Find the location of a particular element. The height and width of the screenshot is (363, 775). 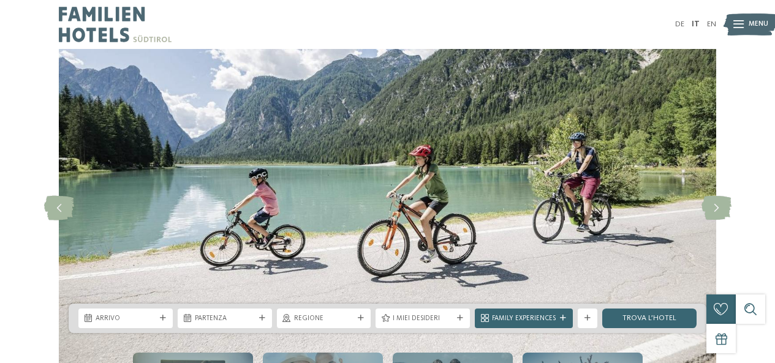

a: EN is located at coordinates (711, 24).